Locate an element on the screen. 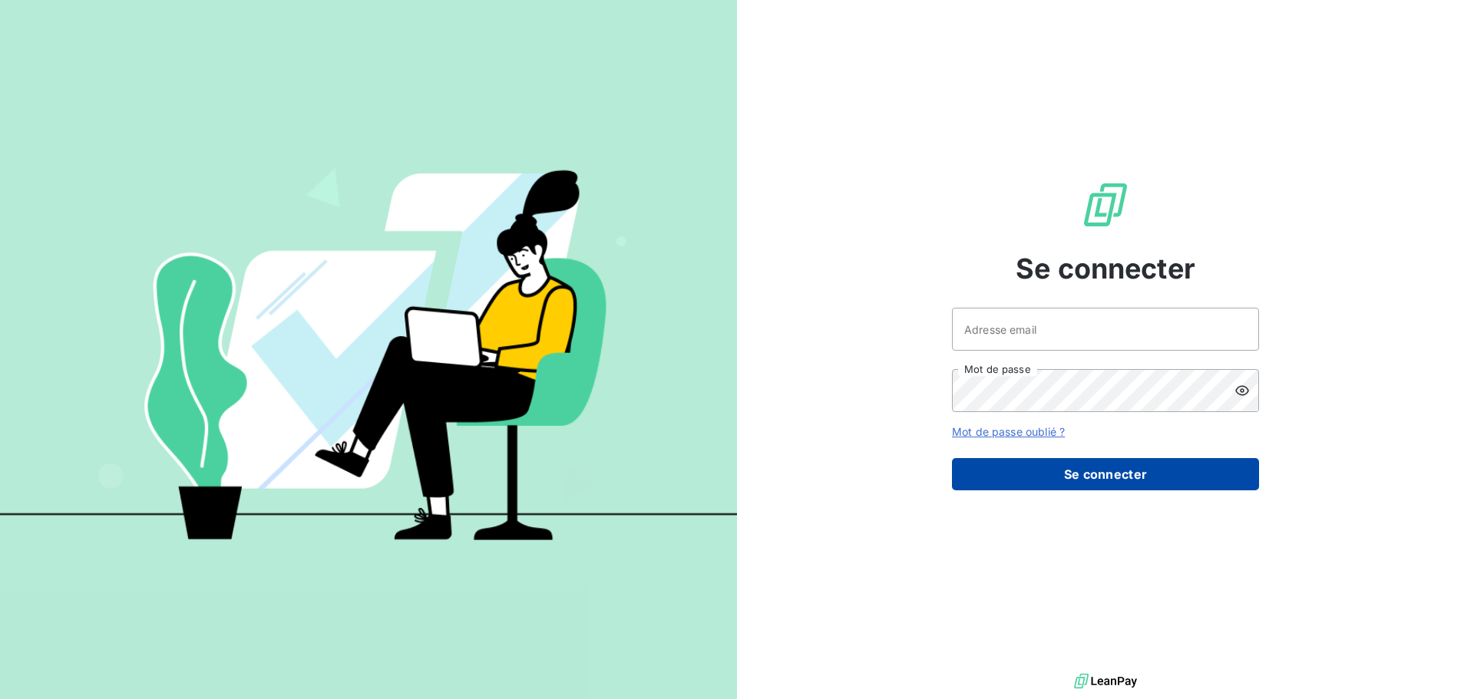  img: Logo LeanPay is located at coordinates (1105, 205).